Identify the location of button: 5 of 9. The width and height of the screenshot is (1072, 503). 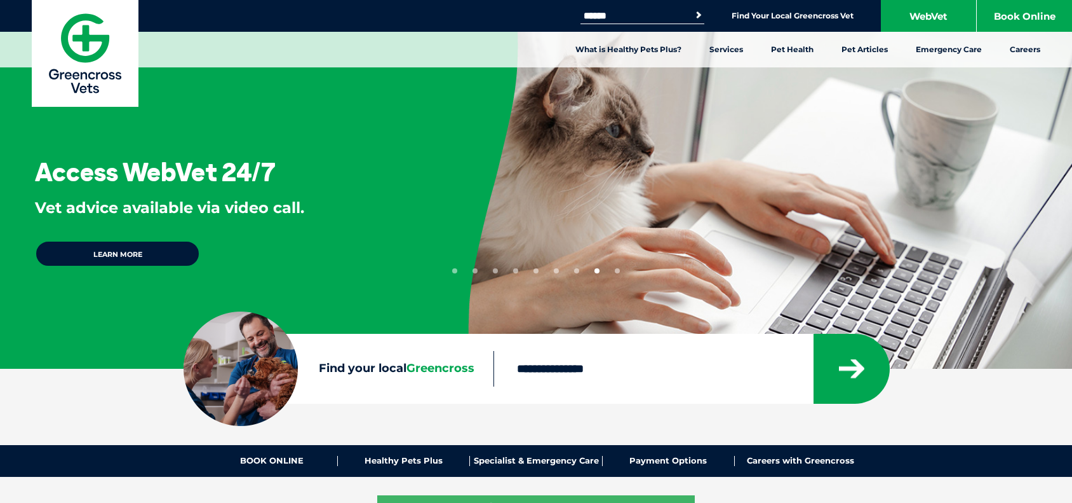
(536, 271).